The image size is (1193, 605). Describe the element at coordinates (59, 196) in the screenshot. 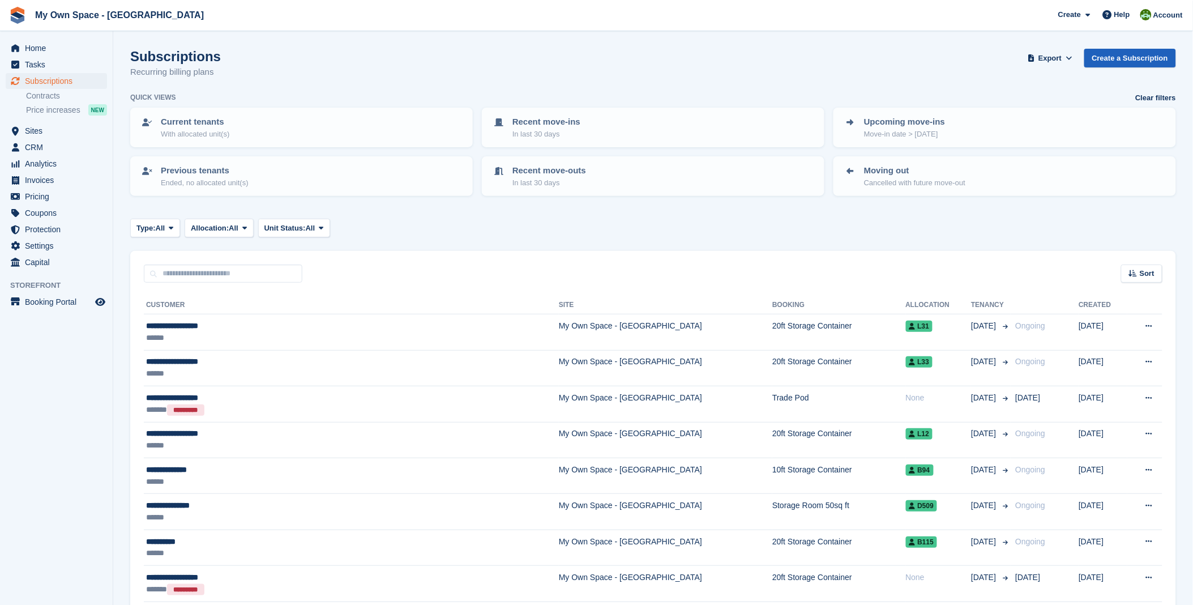

I see `span: Pricing` at that location.